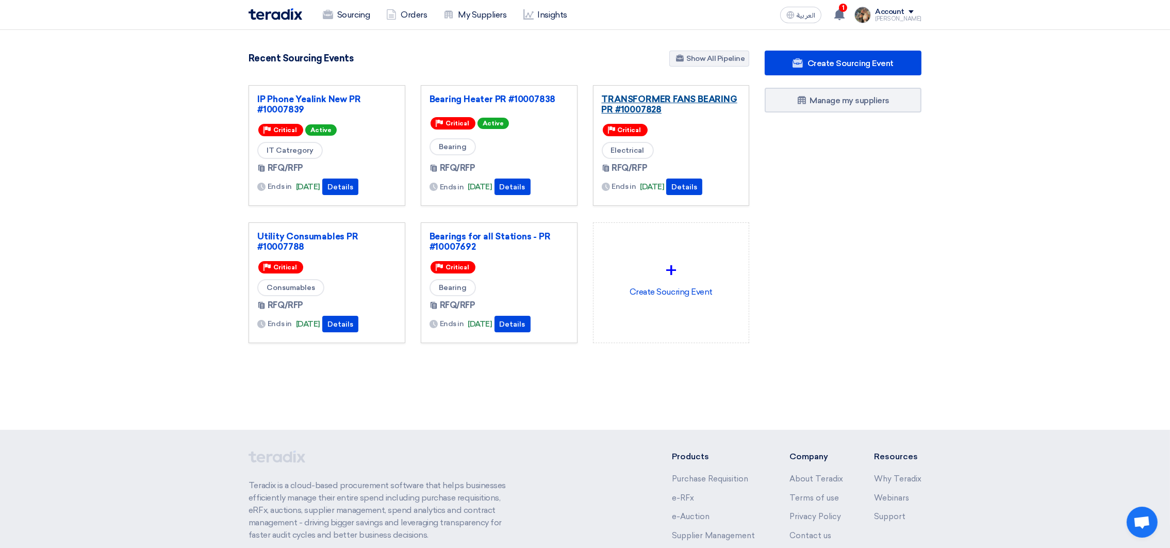 This screenshot has width=1170, height=548. Describe the element at coordinates (327, 241) in the screenshot. I see `a: Utility Consumables PR #10007788` at that location.